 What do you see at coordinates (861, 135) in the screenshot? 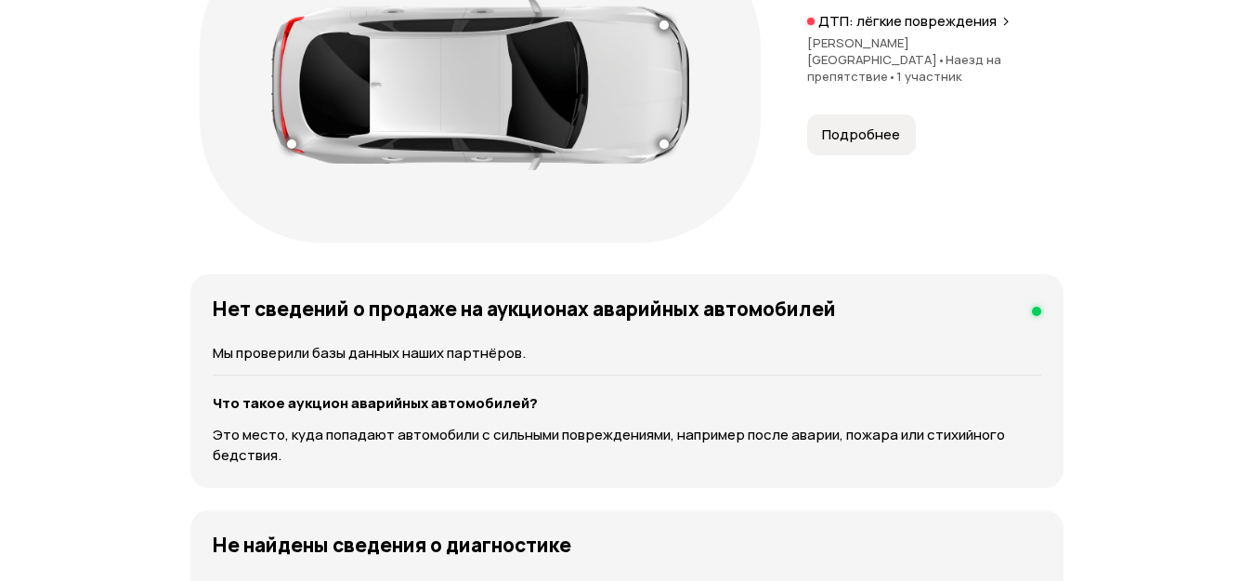
I see `button: Подробнее` at bounding box center [861, 135].